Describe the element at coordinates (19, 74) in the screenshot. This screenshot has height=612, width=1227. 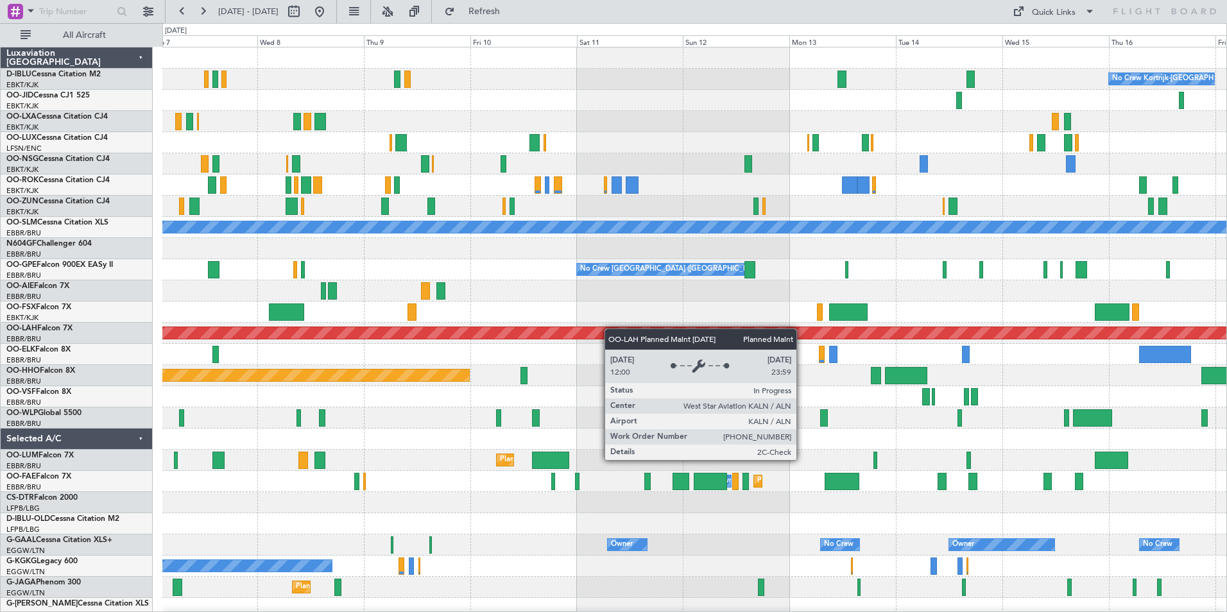
I see `span: D-IBLU` at that location.